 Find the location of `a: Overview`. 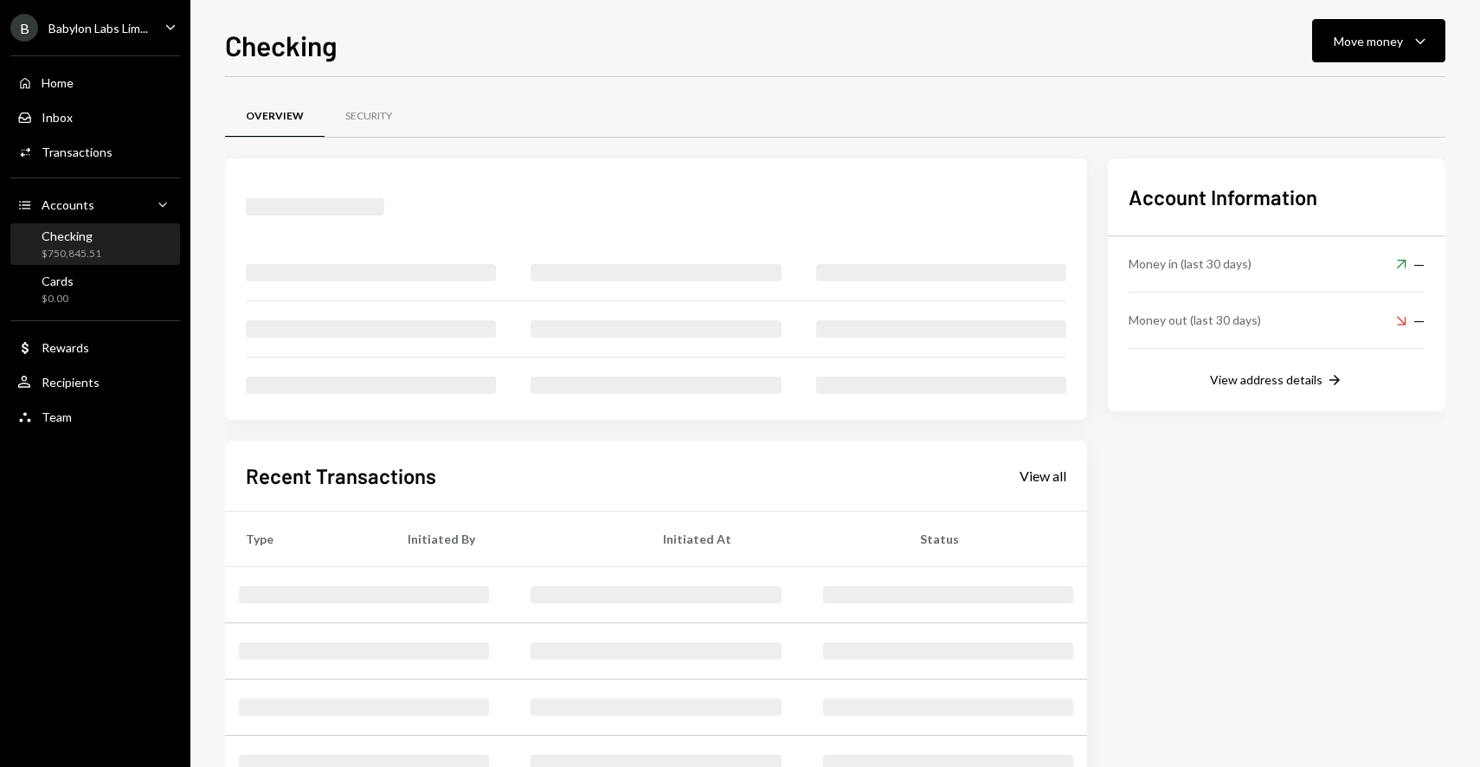

a: Overview is located at coordinates (274, 116).